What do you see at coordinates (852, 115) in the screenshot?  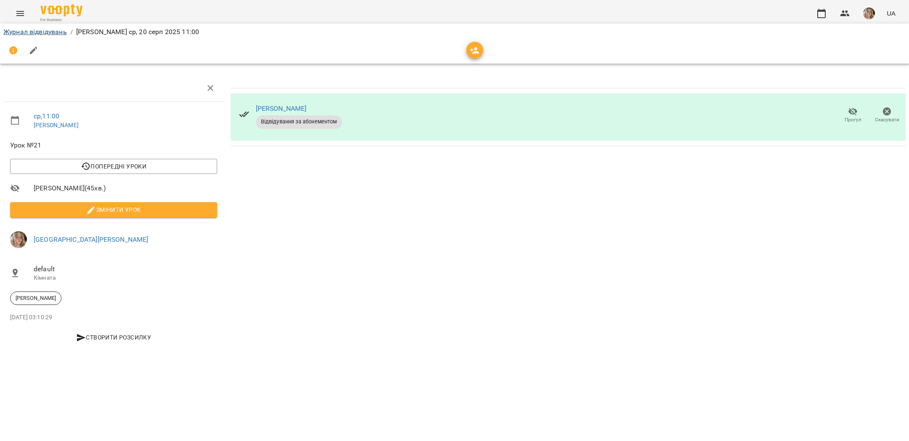 I see `button: Прогул` at bounding box center [852, 115].